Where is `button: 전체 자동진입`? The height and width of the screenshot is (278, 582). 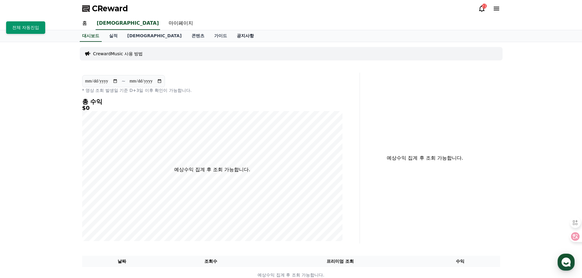
button: 전체 자동진입 is located at coordinates (26, 28).